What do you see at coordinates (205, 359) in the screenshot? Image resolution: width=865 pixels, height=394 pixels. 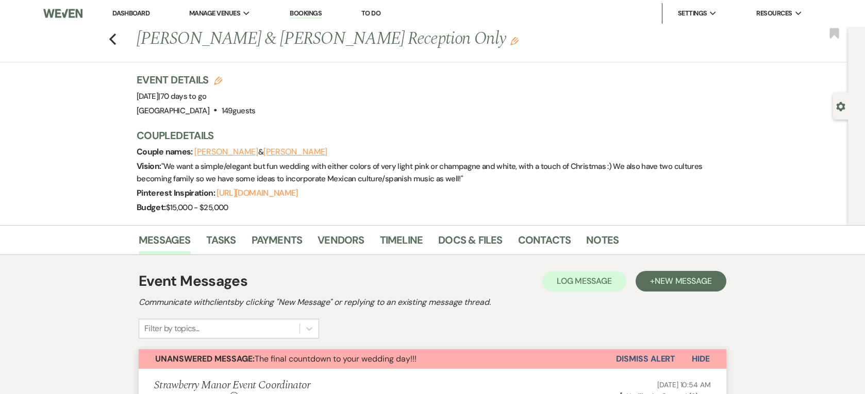 I see `strong: Unanswered Message:` at bounding box center [205, 359].